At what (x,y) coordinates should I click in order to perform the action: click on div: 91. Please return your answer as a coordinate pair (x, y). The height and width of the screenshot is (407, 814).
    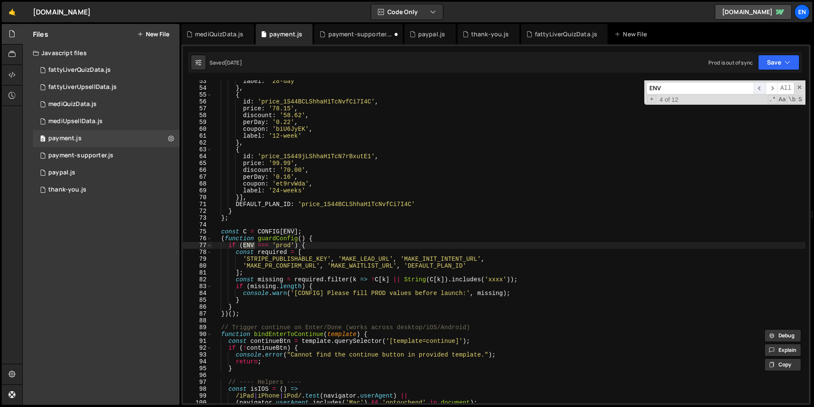
    Looking at the image, I should click on (198, 341).